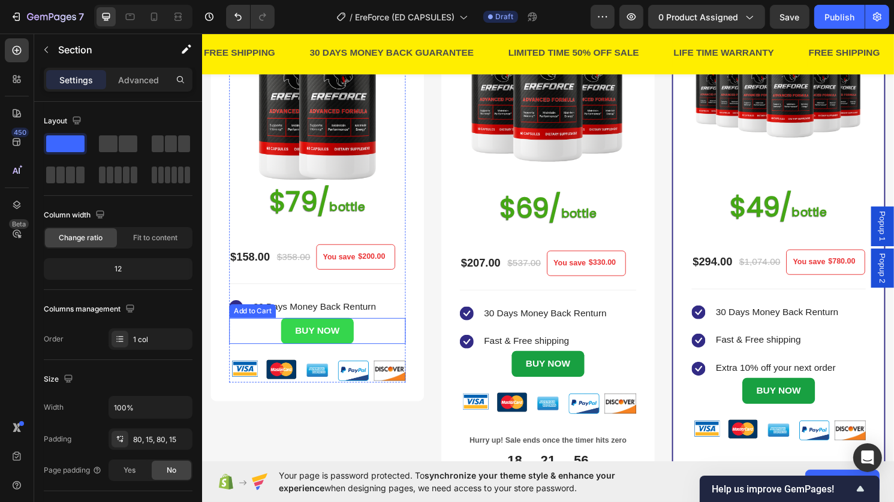 This screenshot has height=502, width=894. What do you see at coordinates (707, 245) in the screenshot?
I see `span: Popup 2` at bounding box center [707, 245].